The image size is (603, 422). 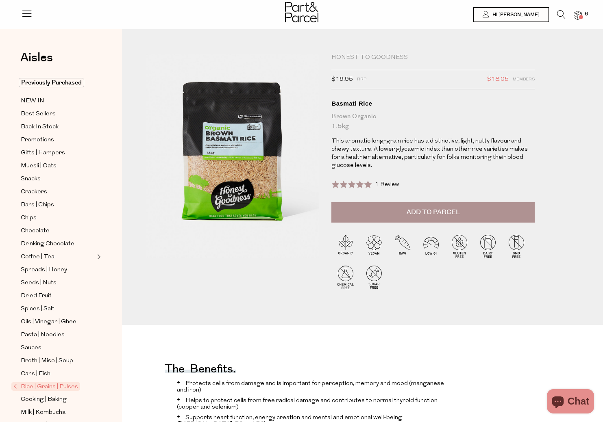 I want to click on a: 6, so click(x=578, y=15).